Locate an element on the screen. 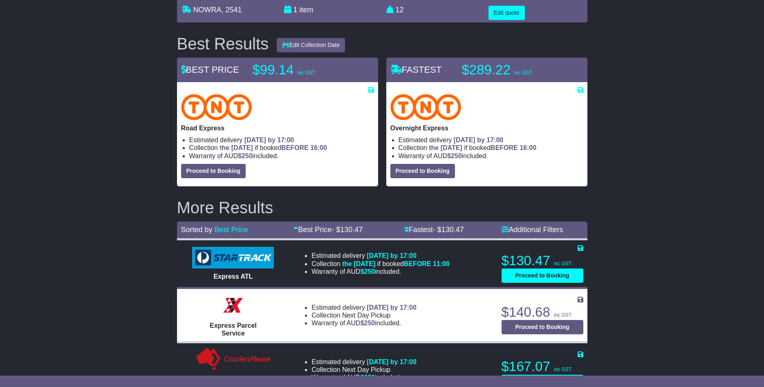  span: Express ATL is located at coordinates (233, 276).